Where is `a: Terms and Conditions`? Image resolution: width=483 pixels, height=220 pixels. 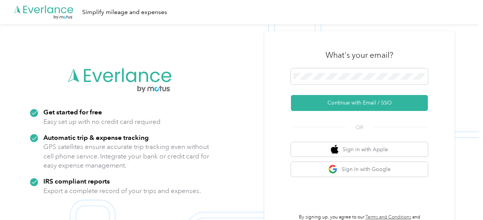
a: Terms and Conditions is located at coordinates (388, 217).